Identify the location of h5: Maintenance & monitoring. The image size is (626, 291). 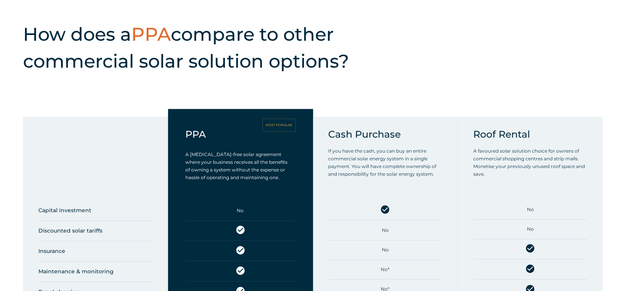
(95, 271).